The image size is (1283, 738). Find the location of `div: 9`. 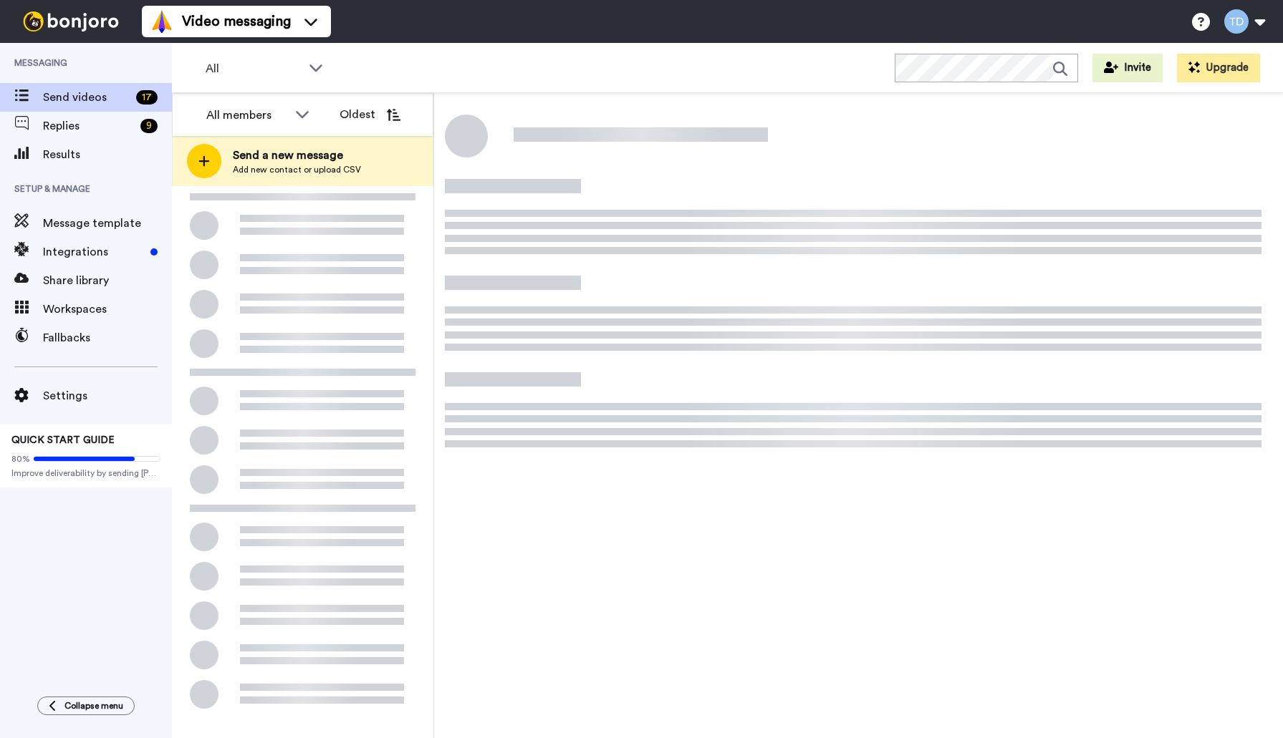

div: 9 is located at coordinates (149, 126).